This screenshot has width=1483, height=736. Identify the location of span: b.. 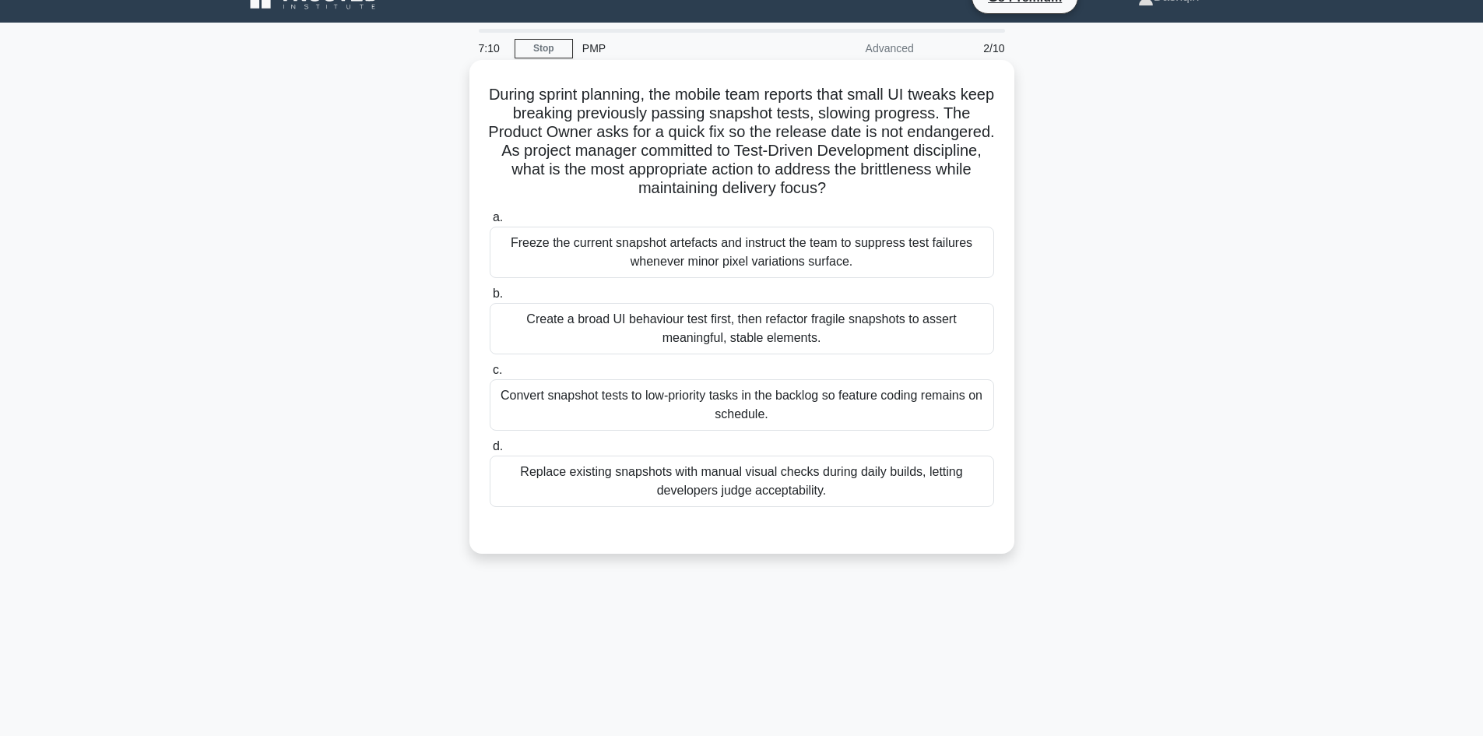
(497, 293).